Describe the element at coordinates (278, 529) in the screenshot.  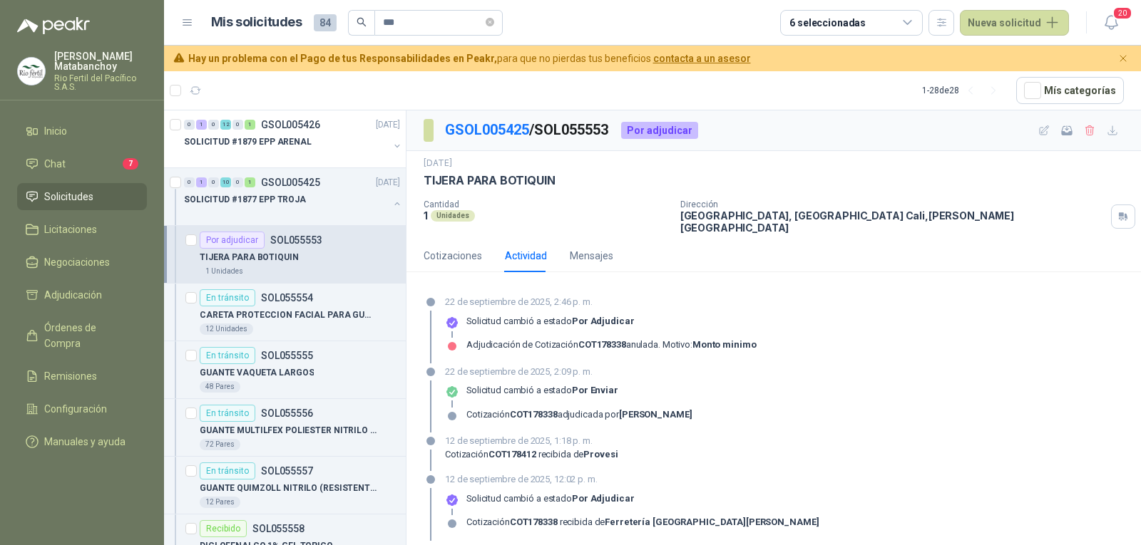
I see `p: SOL055558` at that location.